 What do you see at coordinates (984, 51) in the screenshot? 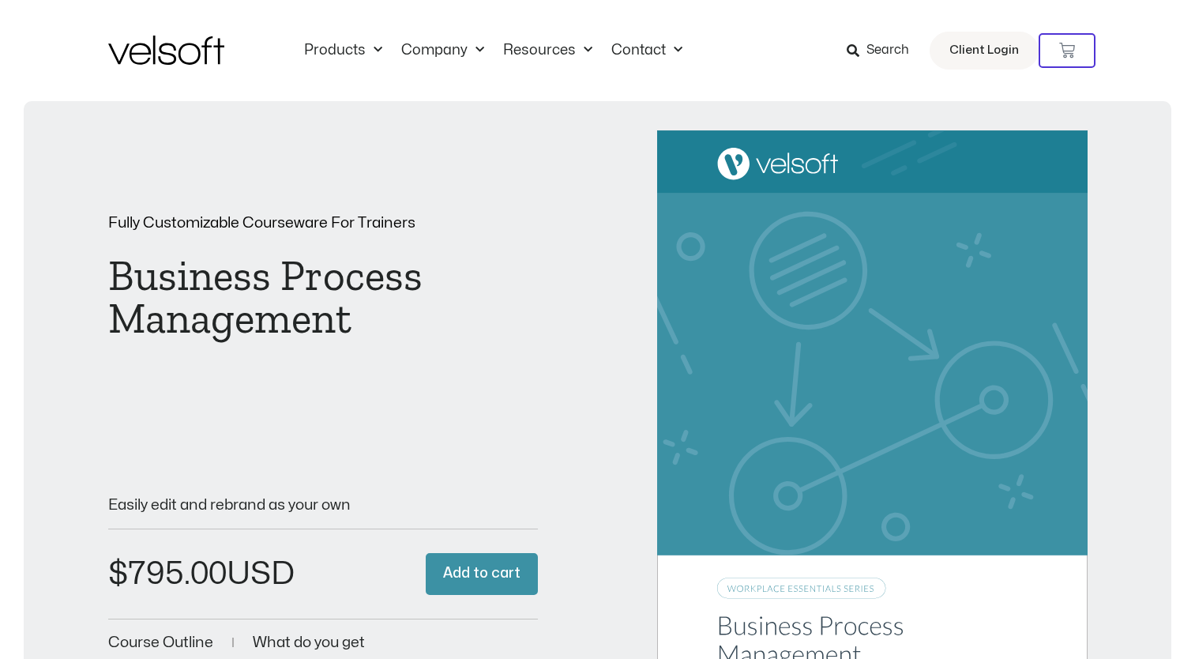
I see `span: Client Login` at bounding box center [984, 51].